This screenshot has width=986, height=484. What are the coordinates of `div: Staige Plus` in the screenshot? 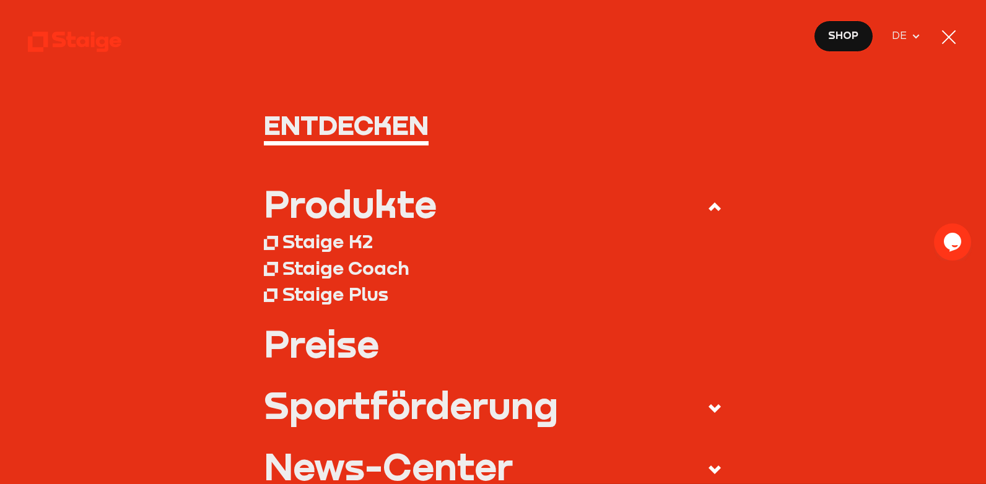 It's located at (335, 294).